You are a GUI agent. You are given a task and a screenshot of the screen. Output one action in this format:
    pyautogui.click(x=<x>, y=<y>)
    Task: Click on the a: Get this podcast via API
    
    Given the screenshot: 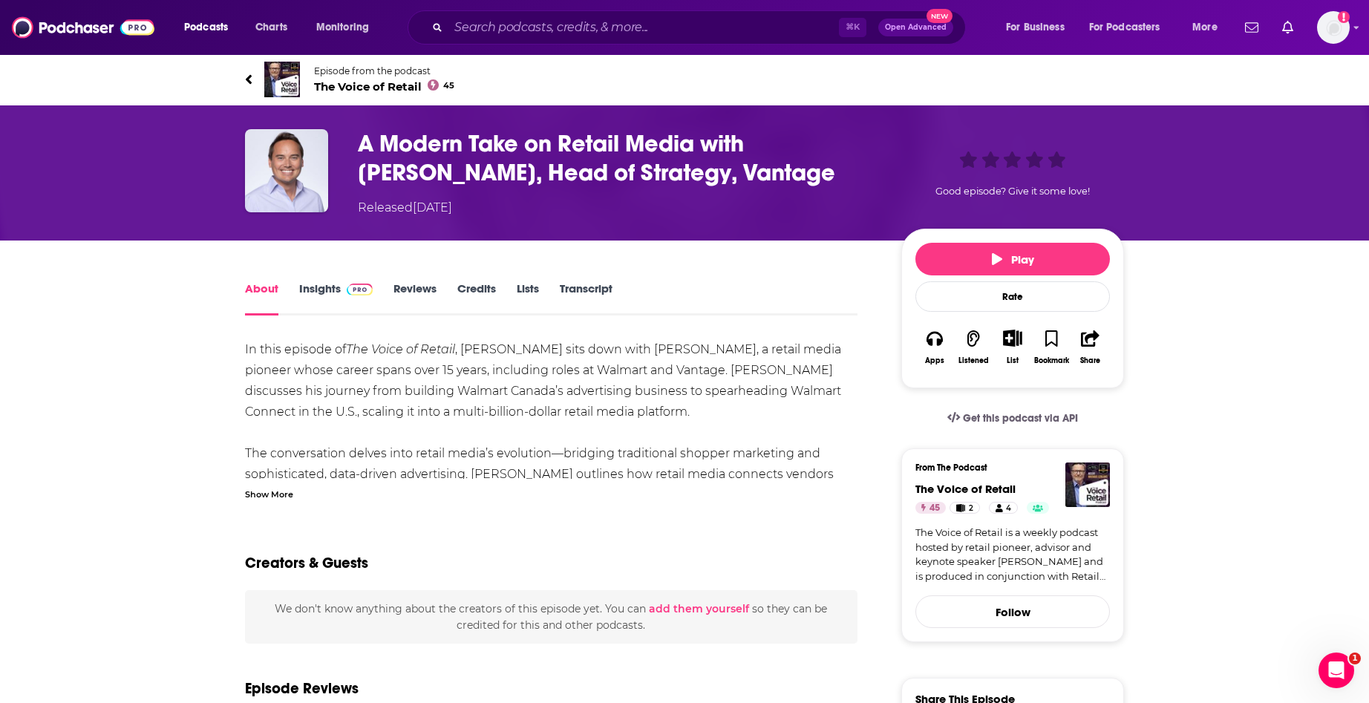 What is the action you would take?
    pyautogui.click(x=1013, y=418)
    